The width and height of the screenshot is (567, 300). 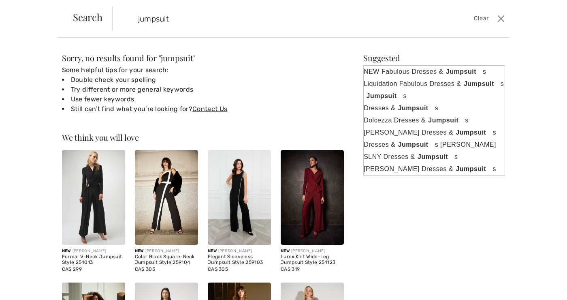 I want to click on div: Elegant Sleeveless Jumpsuit Style 259103, so click(x=239, y=260).